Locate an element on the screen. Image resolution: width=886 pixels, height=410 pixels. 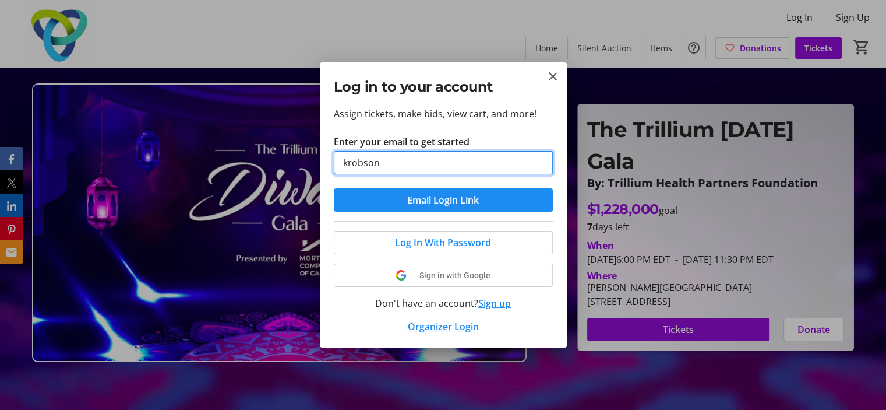
p: Assign tickets, make bids, view cart, and more! is located at coordinates (443, 114).